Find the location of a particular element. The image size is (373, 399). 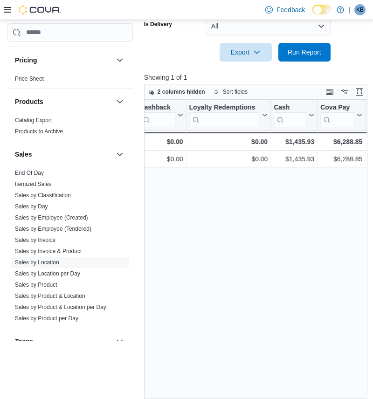

a: Sales by Classification is located at coordinates (43, 195).